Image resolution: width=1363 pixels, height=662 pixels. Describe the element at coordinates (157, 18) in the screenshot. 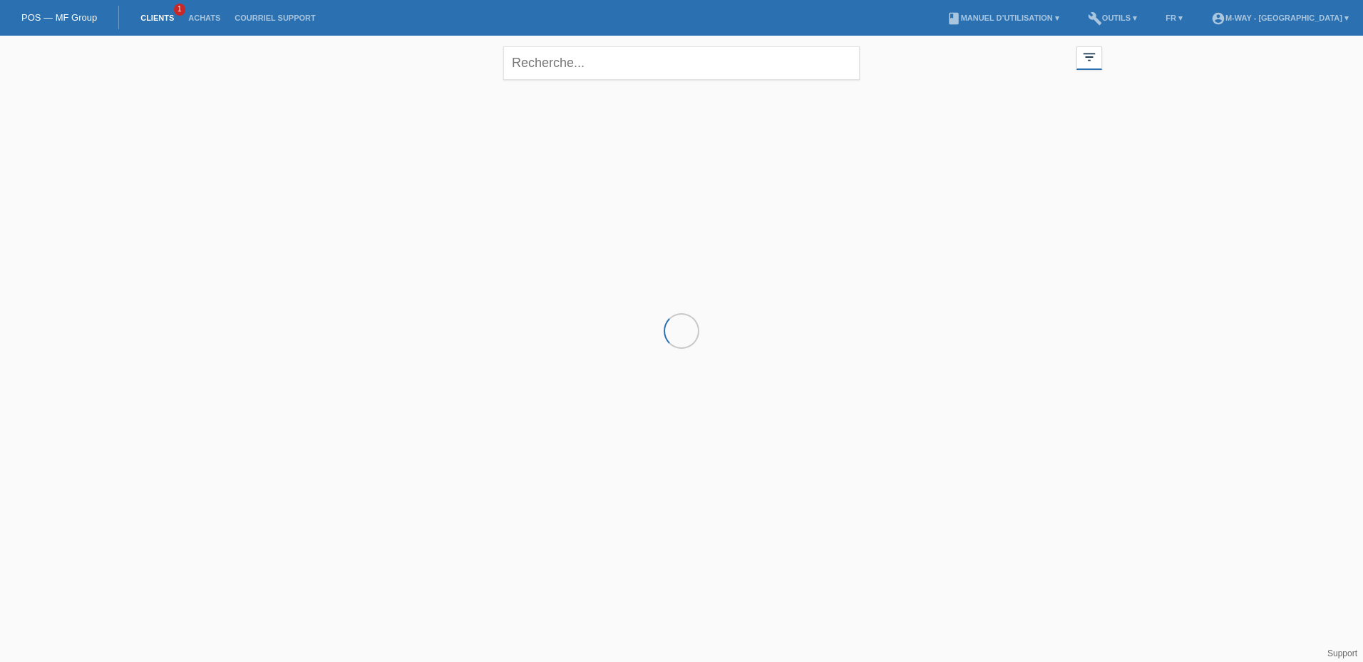

I see `a: Clients` at that location.